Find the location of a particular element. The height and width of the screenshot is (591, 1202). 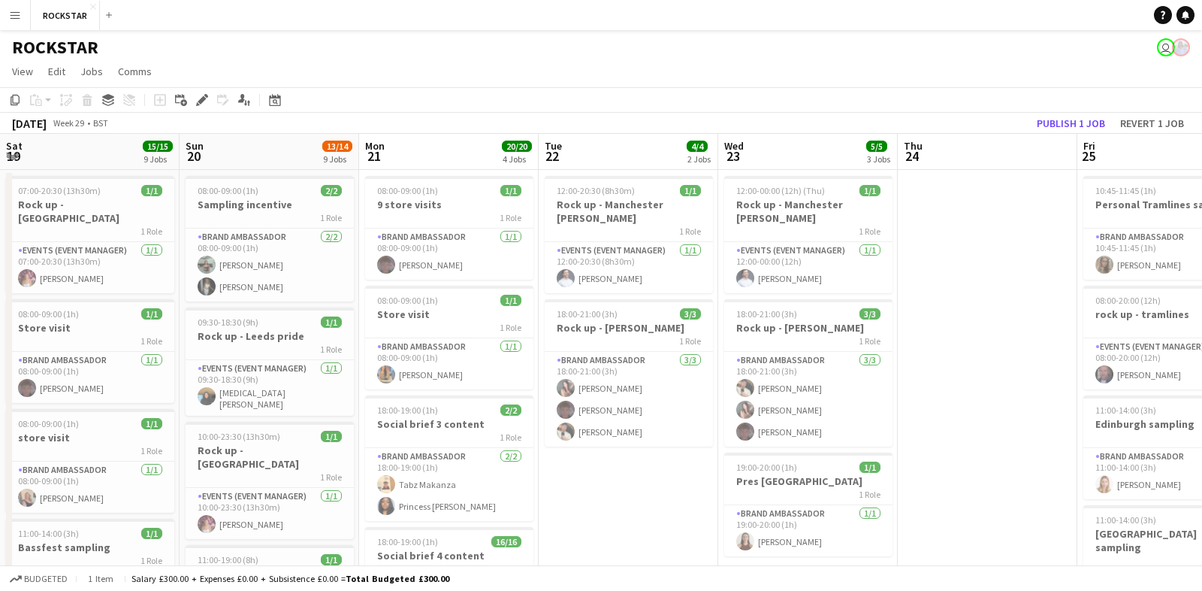

h3: Store visit is located at coordinates (449, 314).